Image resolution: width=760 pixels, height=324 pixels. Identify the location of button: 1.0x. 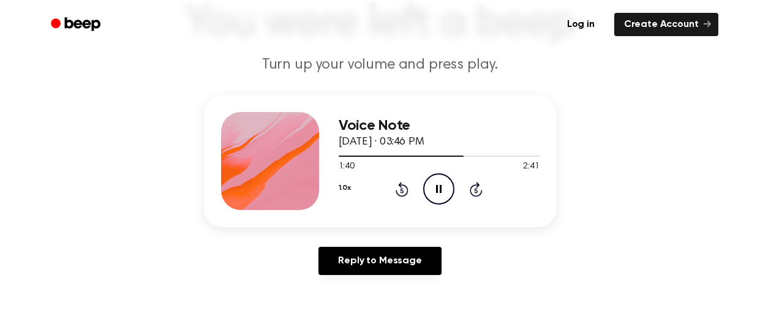
(345, 188).